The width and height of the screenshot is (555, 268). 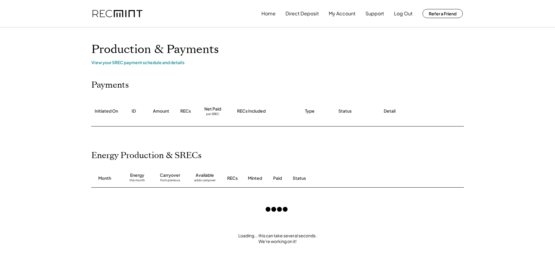 I want to click on div: Paid, so click(x=278, y=178).